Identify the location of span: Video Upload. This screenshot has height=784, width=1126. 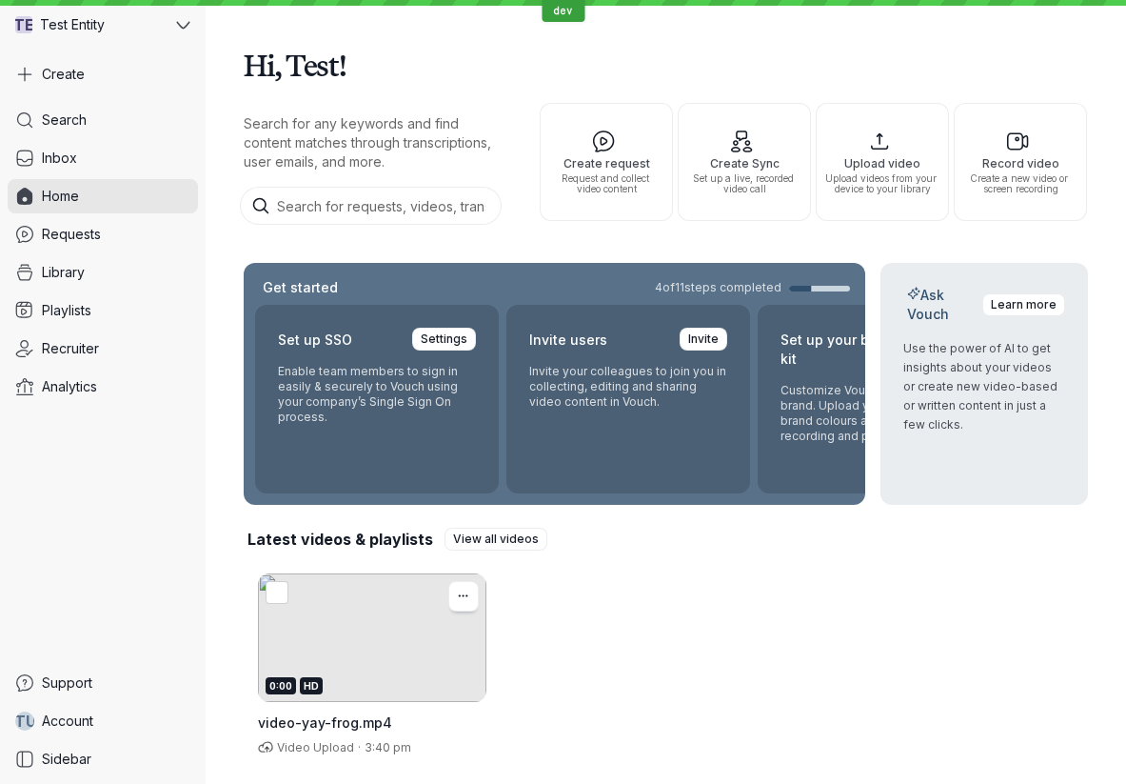
(313, 747).